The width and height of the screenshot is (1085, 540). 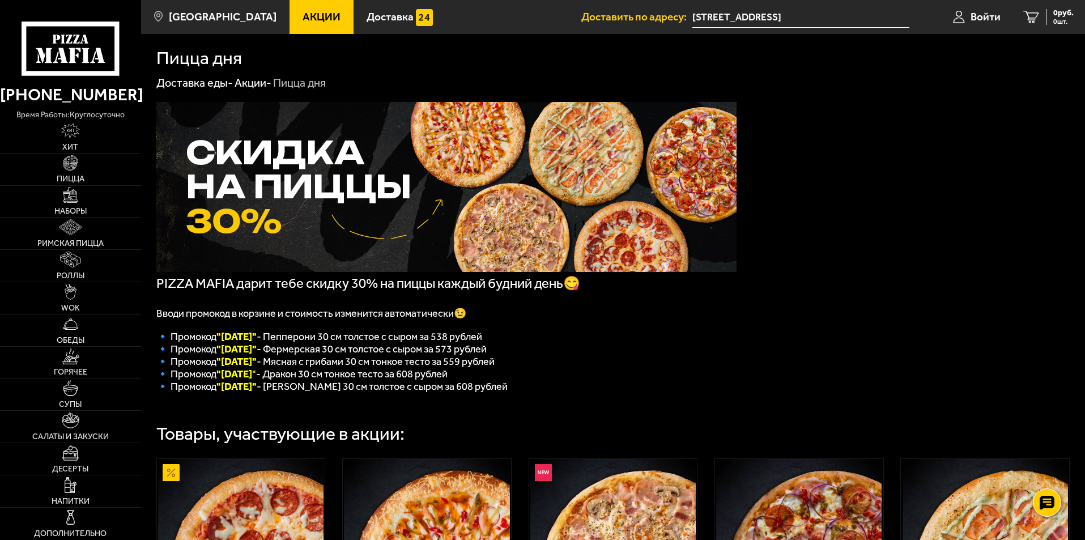 What do you see at coordinates (199, 58) in the screenshot?
I see `h1: Пицца дня` at bounding box center [199, 58].